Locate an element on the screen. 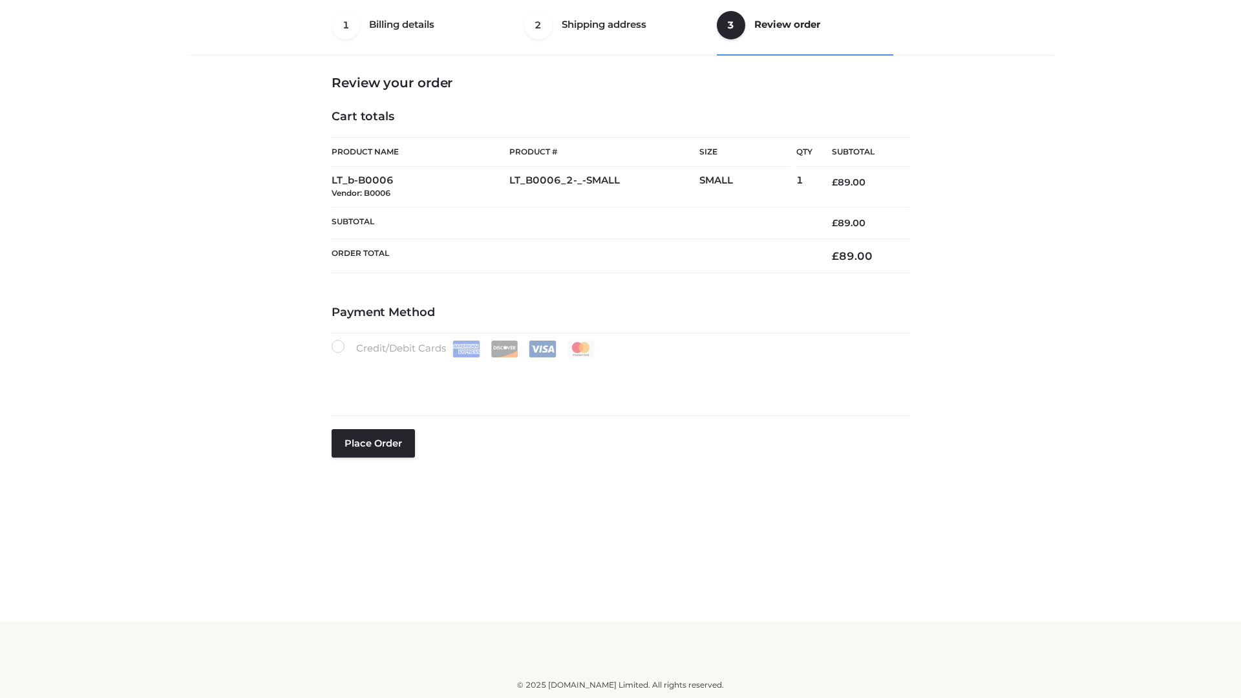  th: Order Total is located at coordinates (572, 256).